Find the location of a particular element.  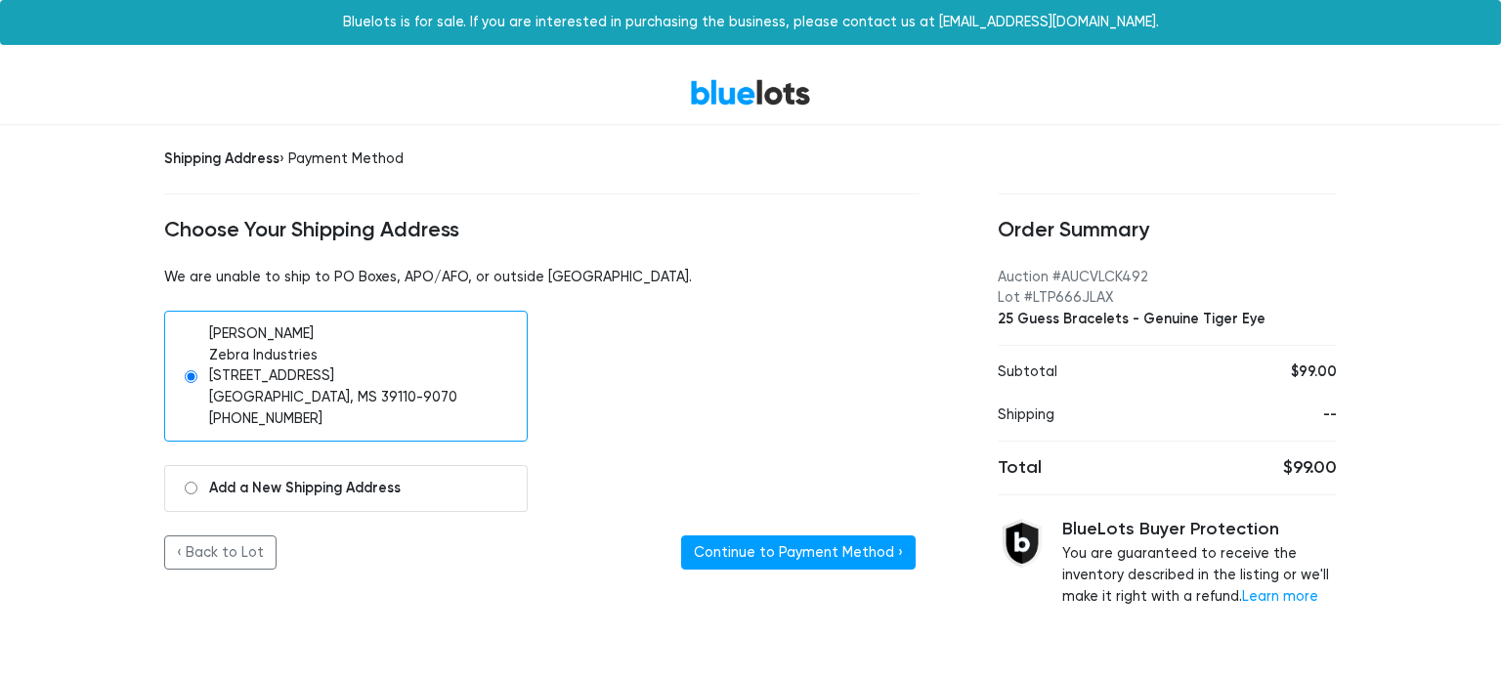

div: $99.00 is located at coordinates (1290, 372).